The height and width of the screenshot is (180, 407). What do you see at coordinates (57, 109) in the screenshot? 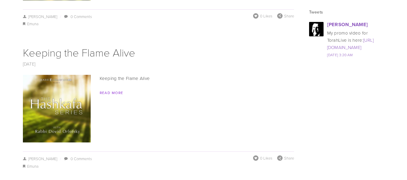
I see `img: Keeping the Flame Alive` at bounding box center [57, 109].